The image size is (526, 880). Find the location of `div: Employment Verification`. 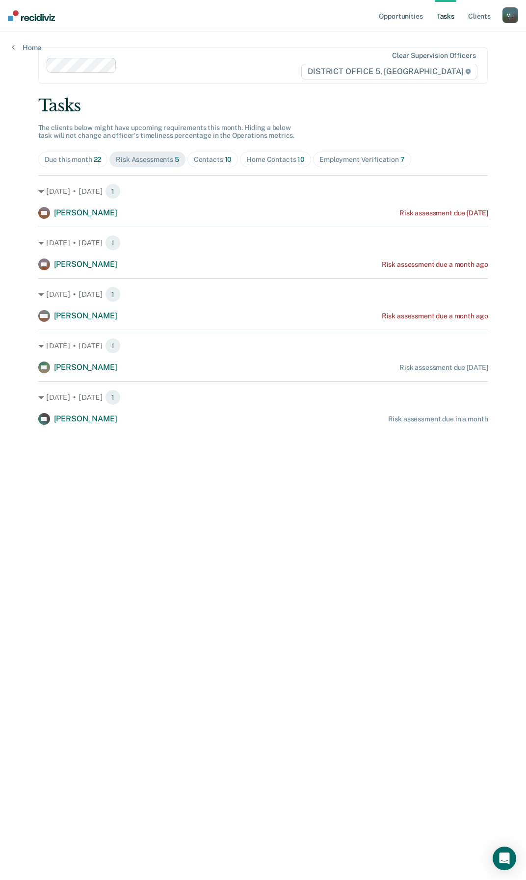

div: Employment Verification is located at coordinates (362, 159).